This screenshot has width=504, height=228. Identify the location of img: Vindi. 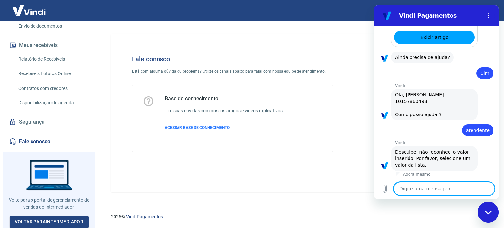
(29, 10).